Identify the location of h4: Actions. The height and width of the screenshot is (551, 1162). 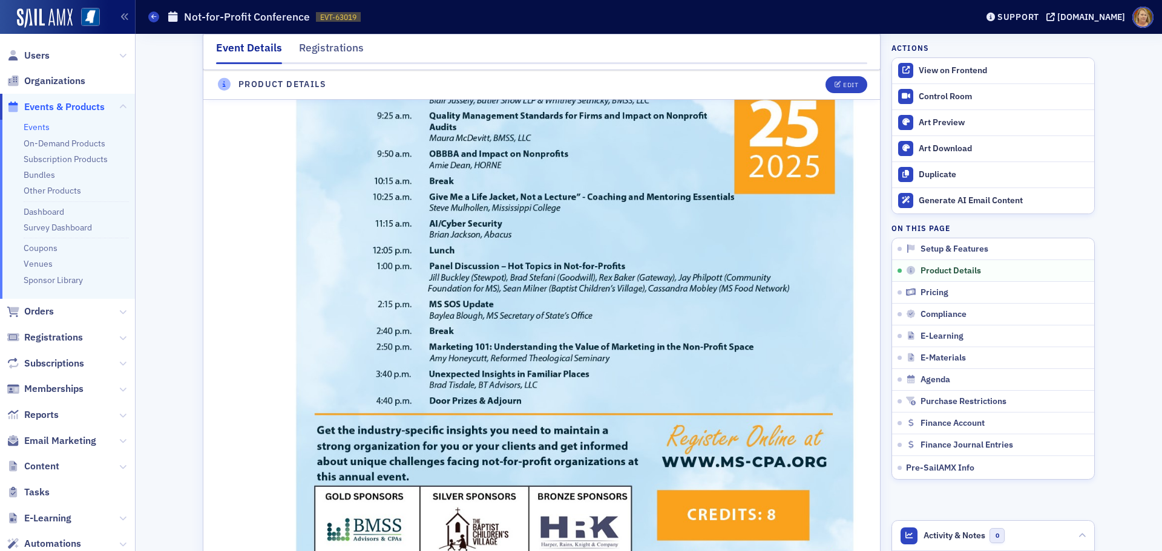
(910, 48).